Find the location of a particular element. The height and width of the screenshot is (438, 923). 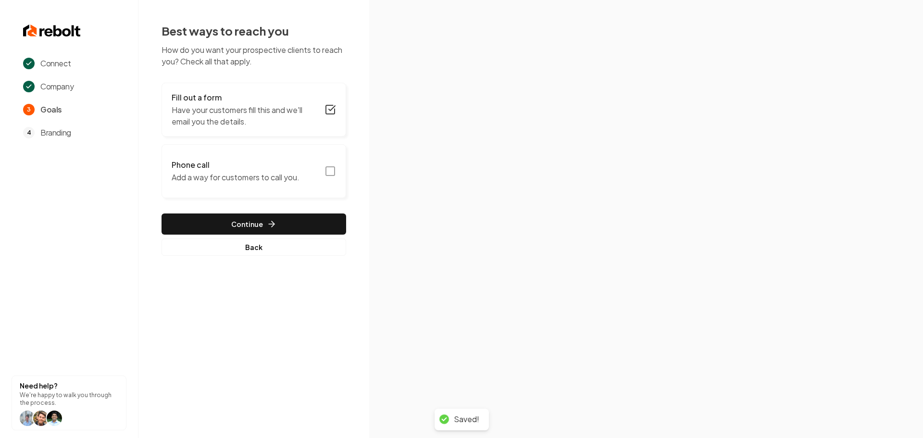

strong: Need help? is located at coordinates (38, 386).